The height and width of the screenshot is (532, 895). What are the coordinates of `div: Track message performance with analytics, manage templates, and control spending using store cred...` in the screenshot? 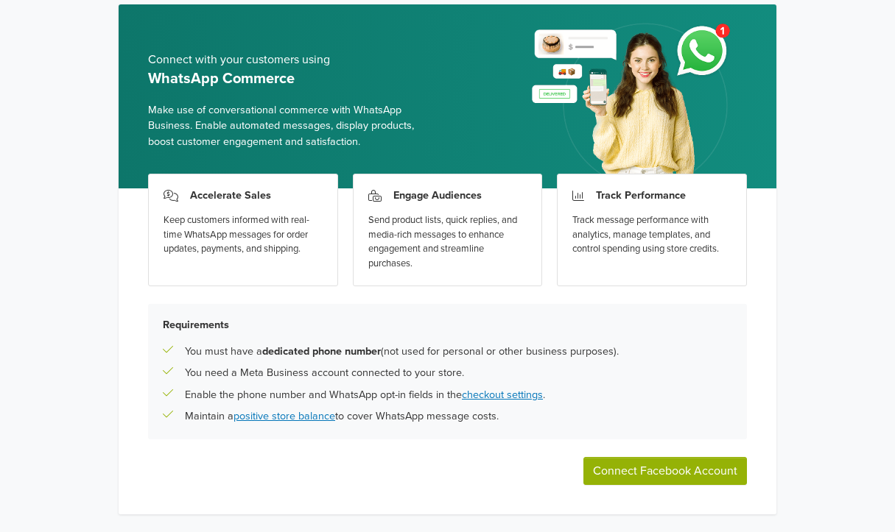 It's located at (652, 235).